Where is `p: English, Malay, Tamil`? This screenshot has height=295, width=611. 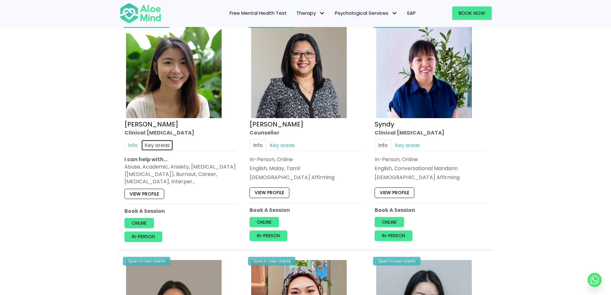 p: English, Malay, Tamil is located at coordinates (306, 168).